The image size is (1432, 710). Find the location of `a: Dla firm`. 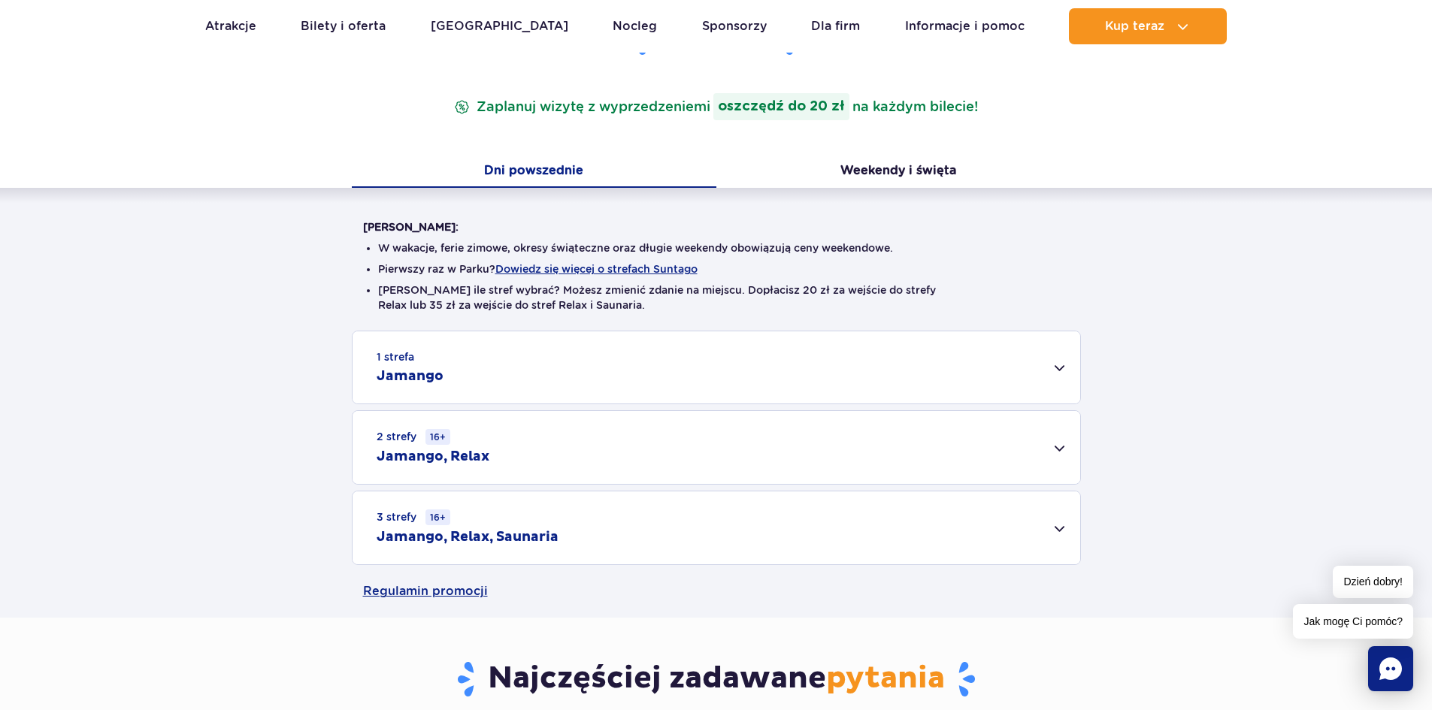

a: Dla firm is located at coordinates (835, 26).